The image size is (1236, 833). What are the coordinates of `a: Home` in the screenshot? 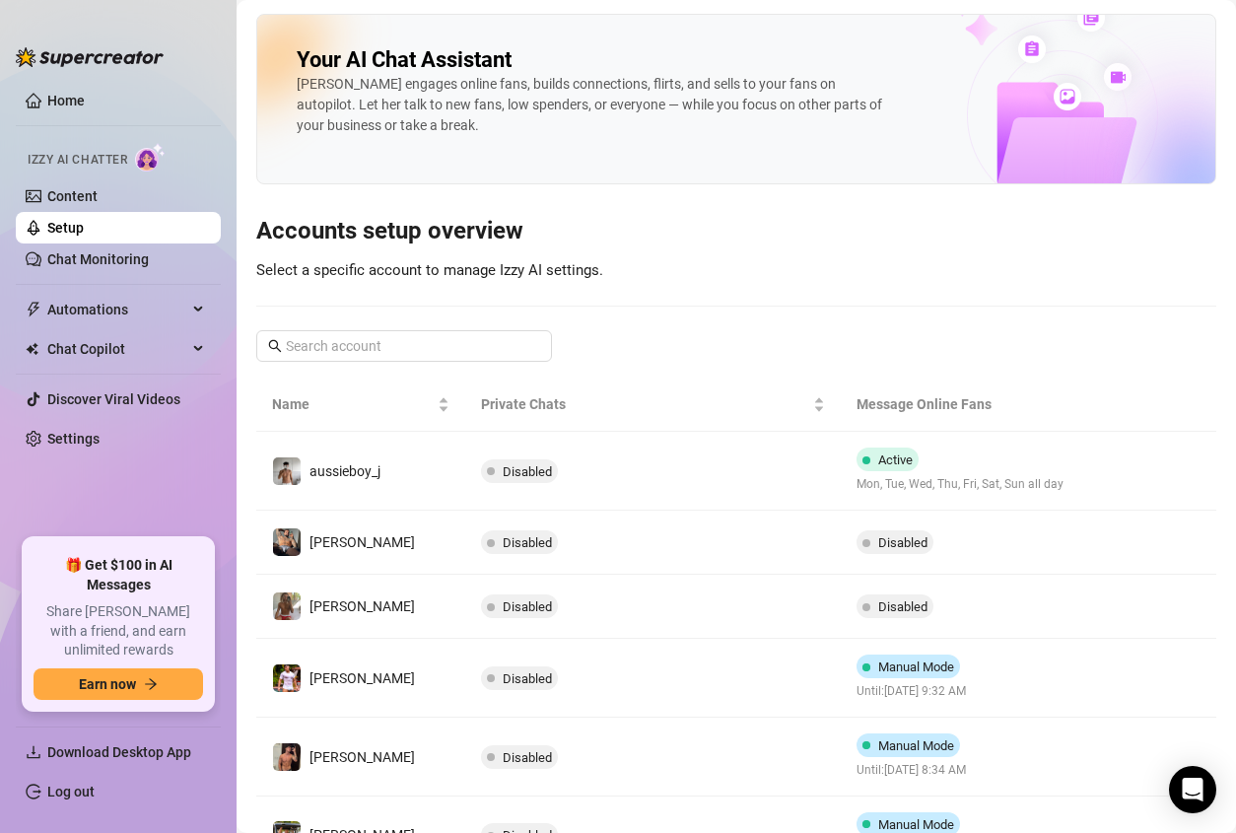 It's located at (66, 101).